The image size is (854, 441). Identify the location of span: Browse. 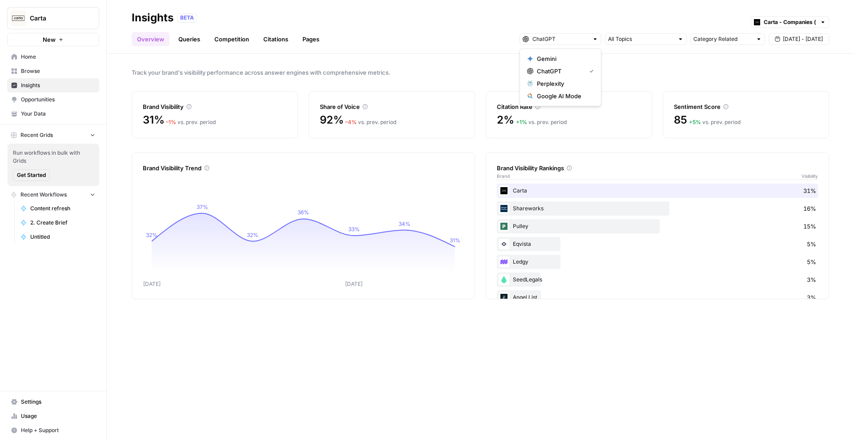
(58, 71).